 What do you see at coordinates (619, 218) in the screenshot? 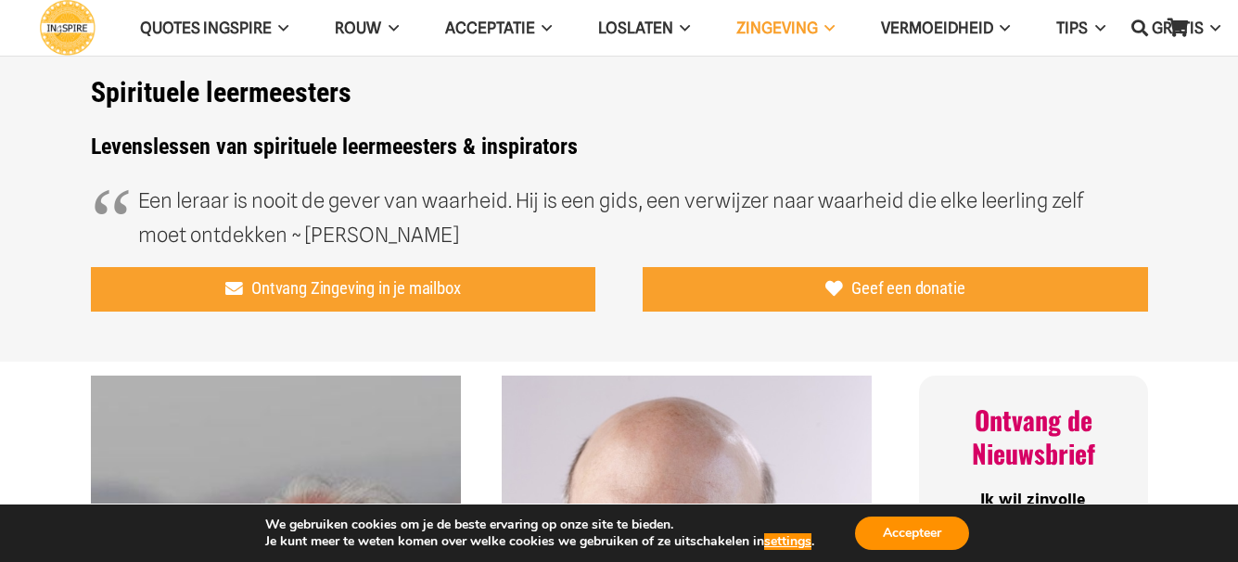
I see `p: Een leraar is nooit de gever van waarheid. Hij is een gids, een verwijzer naar waarheid die elke ...` at bounding box center [619, 218].